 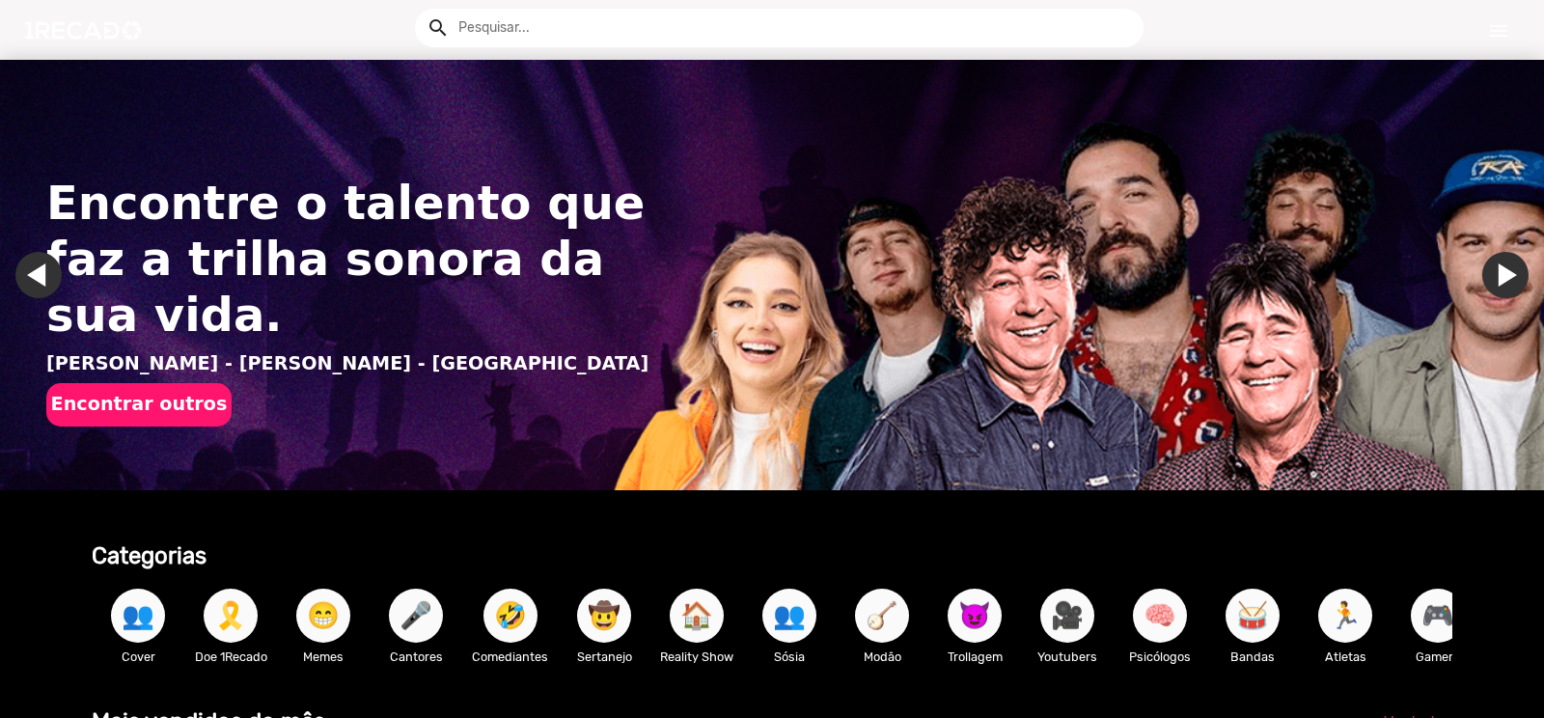 What do you see at coordinates (355, 259) in the screenshot?
I see `h1: Encontre o talento que faz a trilha sonora da sua vida.` at bounding box center [355, 259].